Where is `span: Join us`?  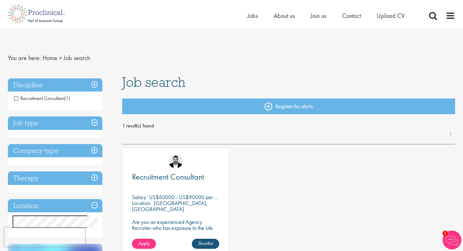
span: Join us is located at coordinates (319, 16).